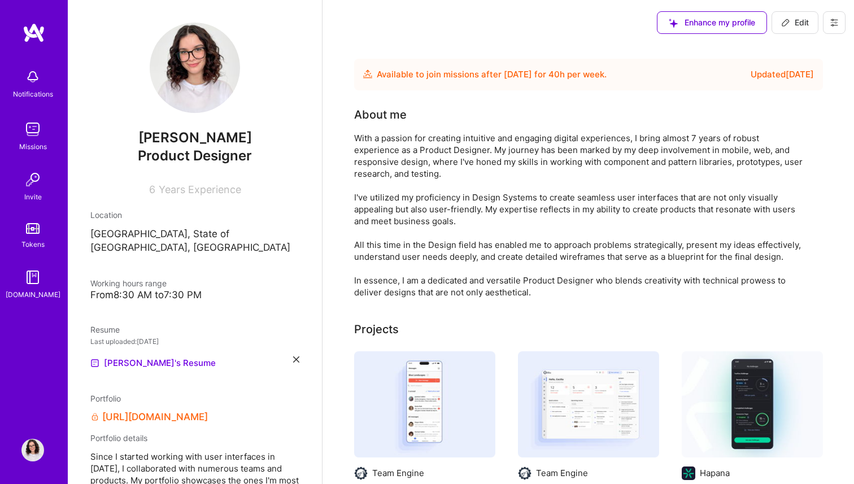 The height and width of the screenshot is (484, 854). I want to click on span: Working hours range, so click(128, 283).